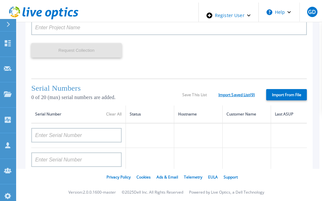  I want to click on label: Import From File, so click(286, 95).